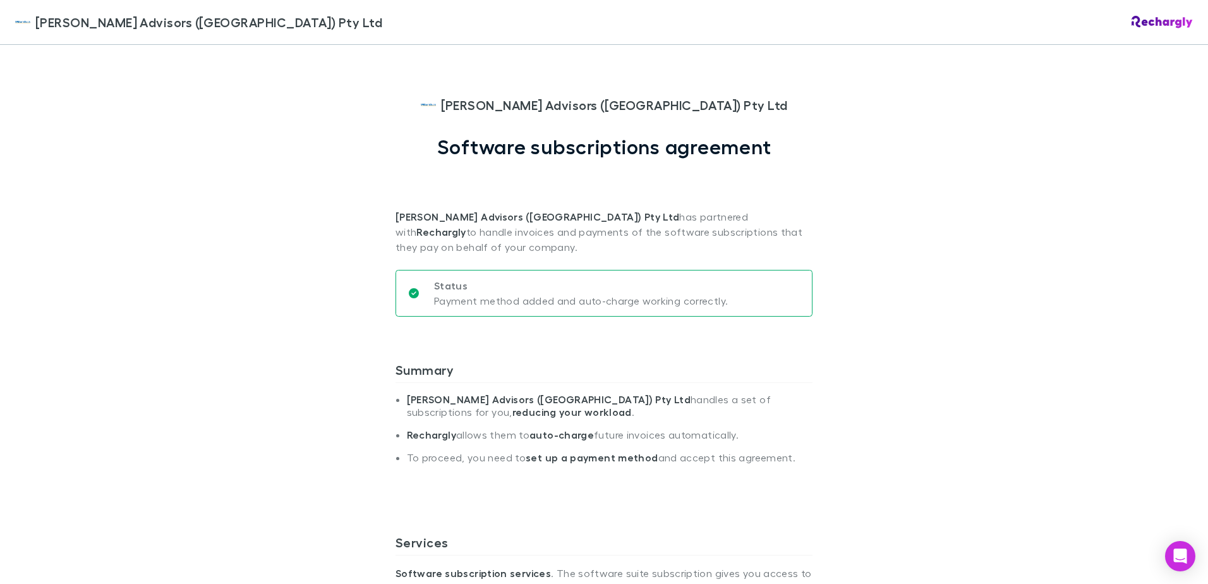 The width and height of the screenshot is (1208, 584). I want to click on h3: Summary, so click(604, 372).